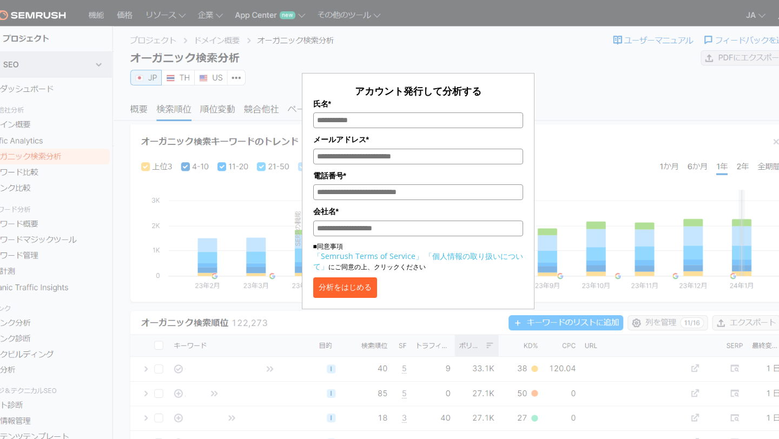 The image size is (779, 439). I want to click on a: 「Semrush Terms of Service」, so click(368, 256).